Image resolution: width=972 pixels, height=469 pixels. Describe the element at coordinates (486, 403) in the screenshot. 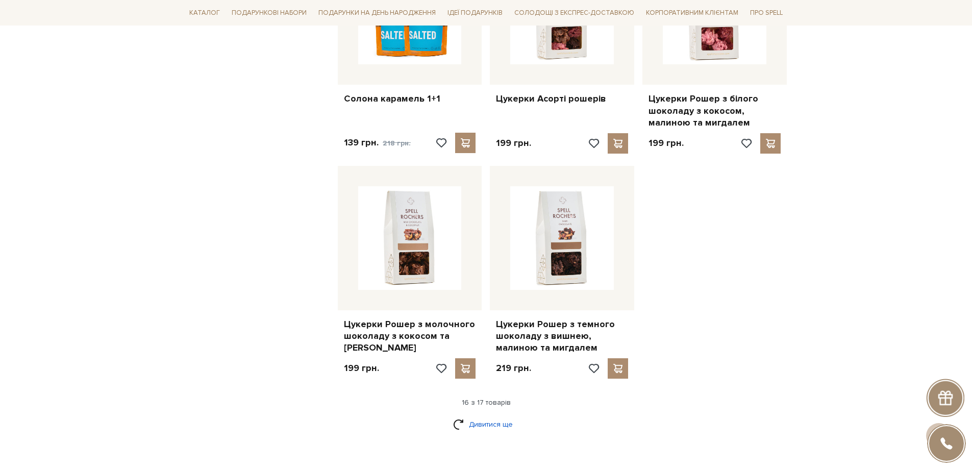

I see `div: 16 з 17 товарів` at that location.